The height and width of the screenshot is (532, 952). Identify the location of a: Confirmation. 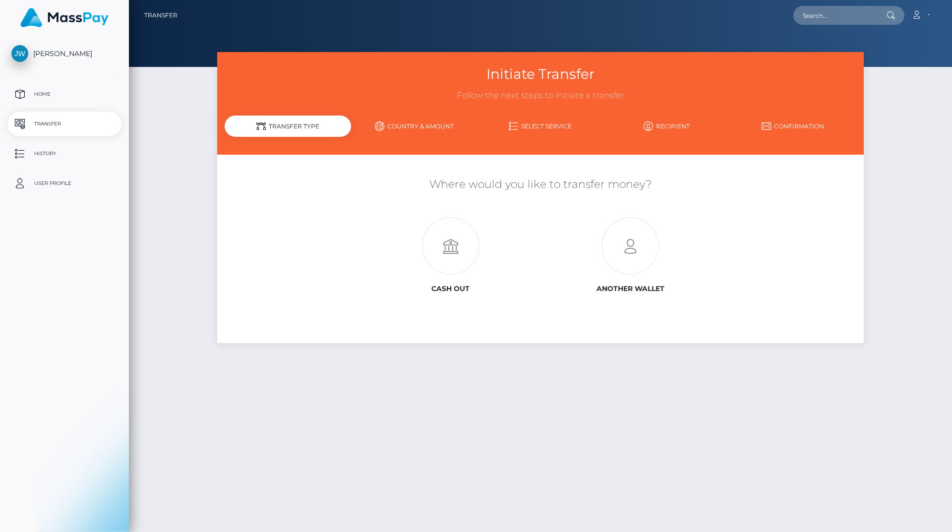
(793, 126).